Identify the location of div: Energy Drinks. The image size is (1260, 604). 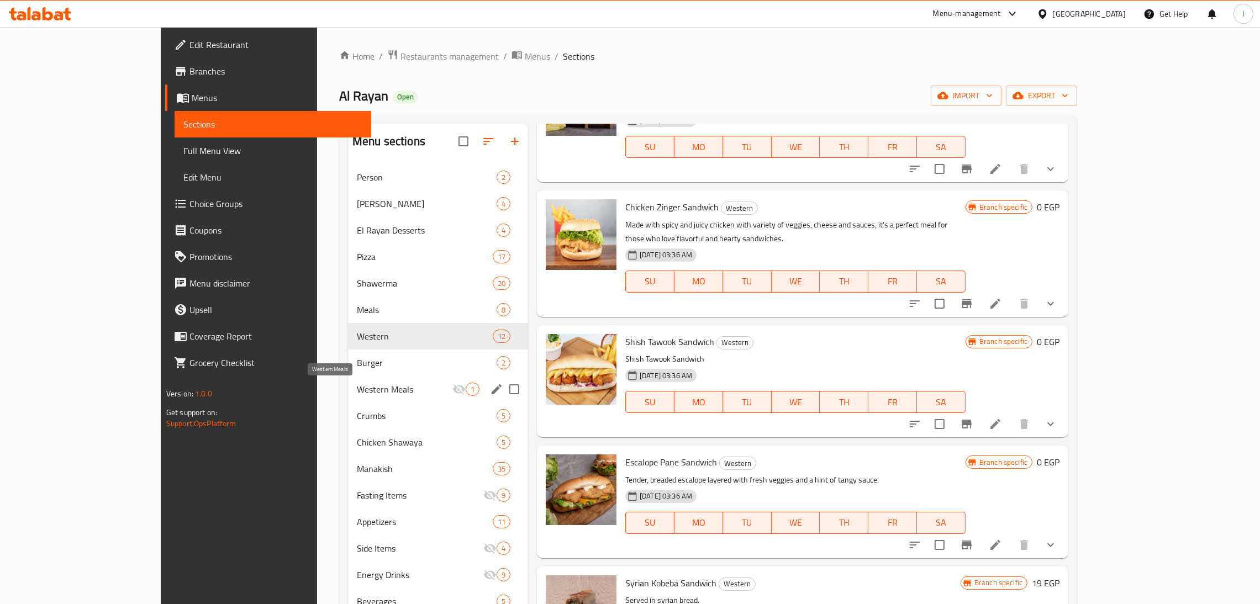
(420, 575).